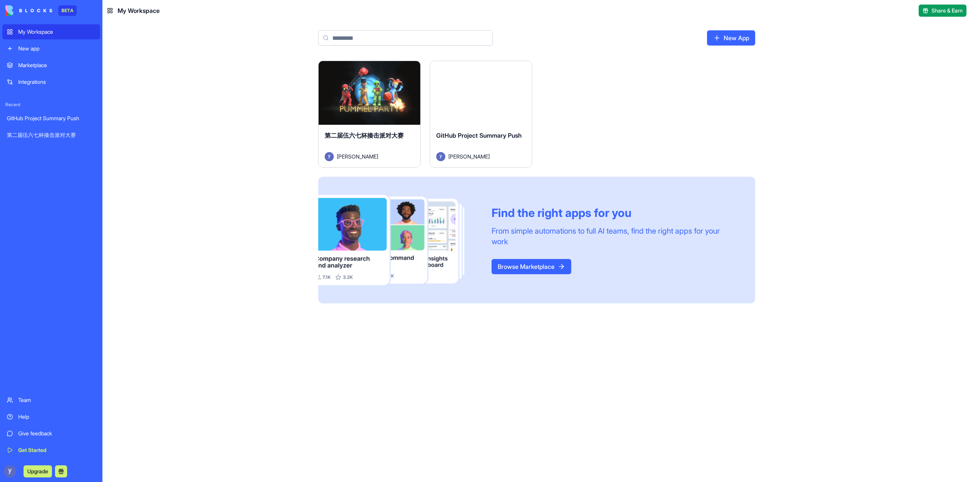 The width and height of the screenshot is (971, 482). Describe the element at coordinates (57, 49) in the screenshot. I see `div: New app` at that location.